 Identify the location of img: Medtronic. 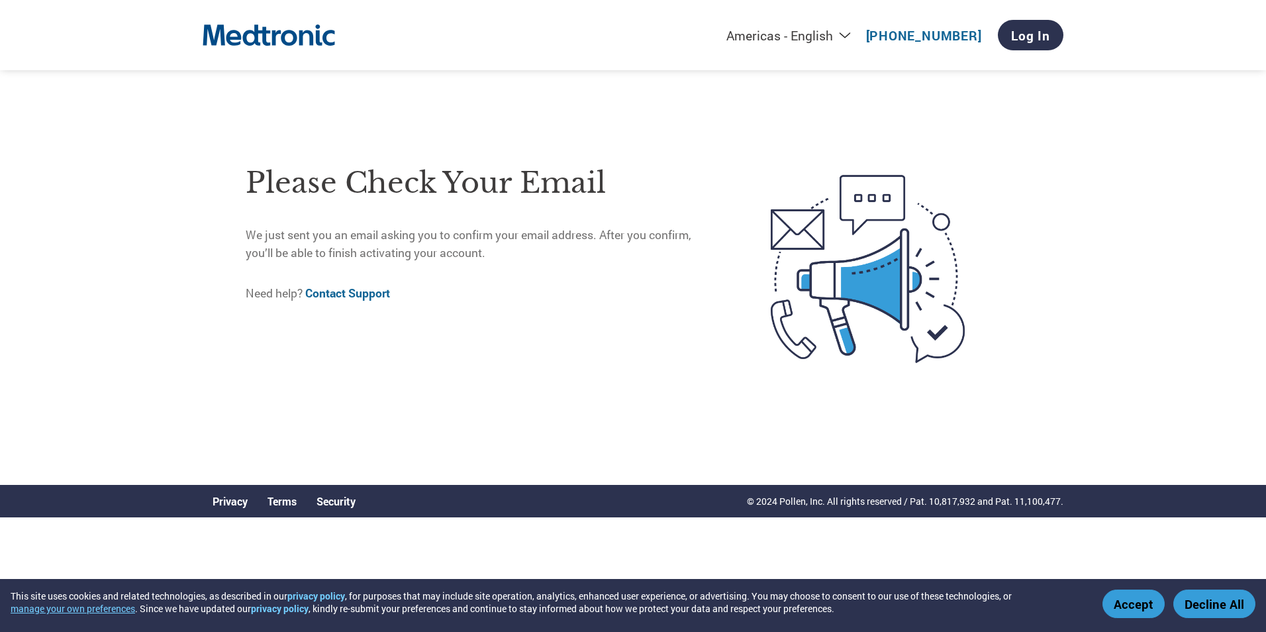
(269, 35).